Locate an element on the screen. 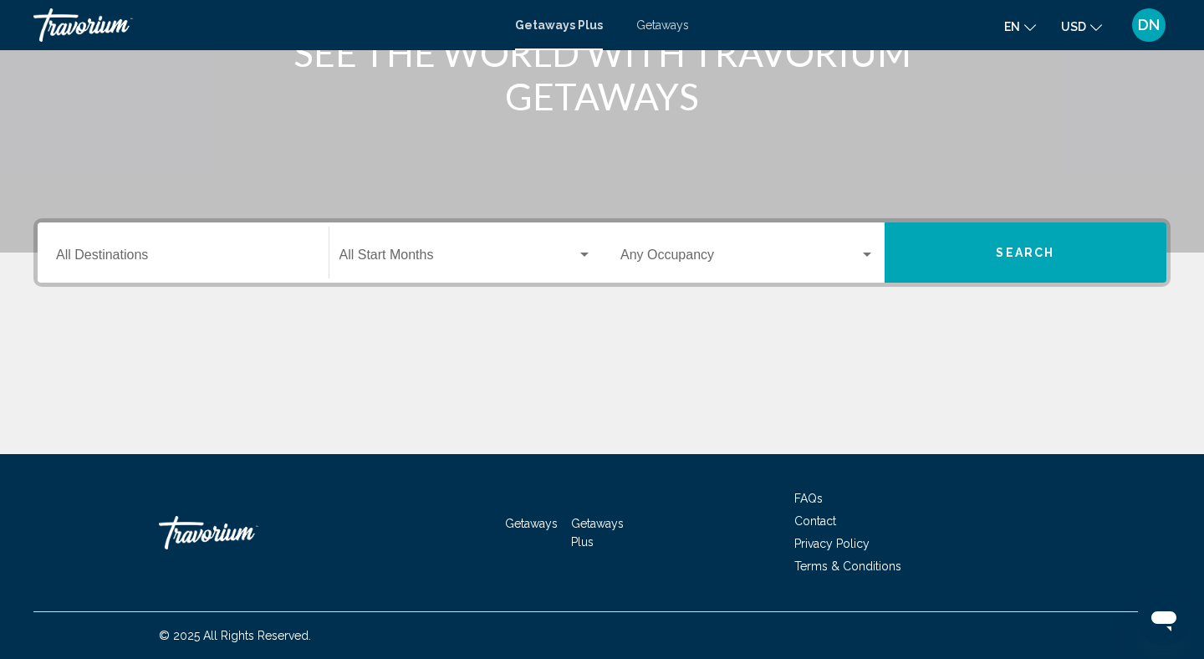 Image resolution: width=1204 pixels, height=659 pixels. span: DN is located at coordinates (1149, 25).